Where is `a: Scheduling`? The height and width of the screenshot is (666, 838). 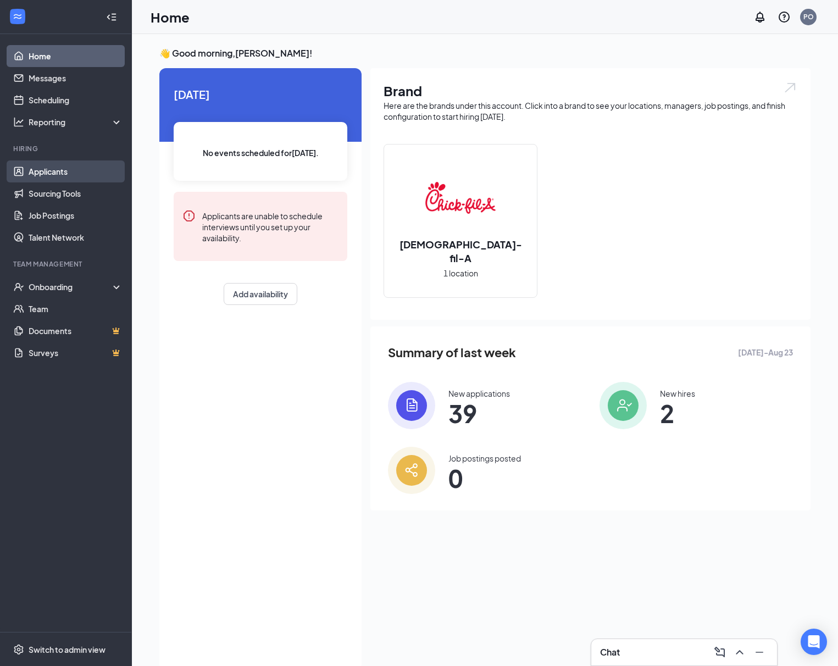 a: Scheduling is located at coordinates (75, 100).